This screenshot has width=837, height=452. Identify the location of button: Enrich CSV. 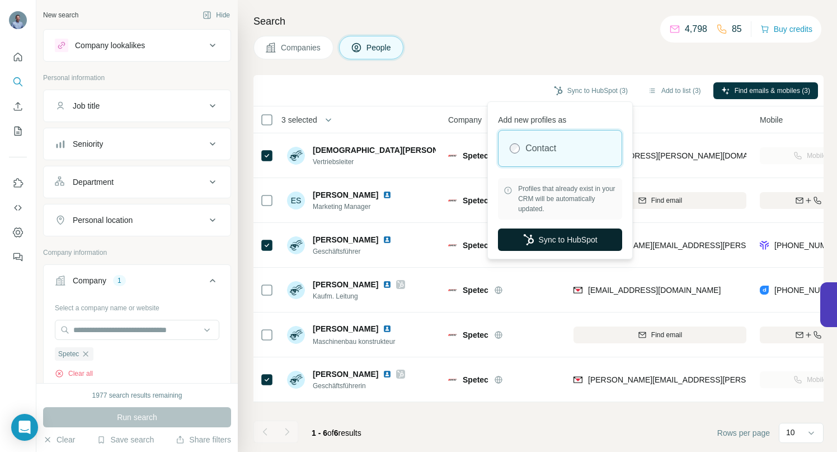
(18, 106).